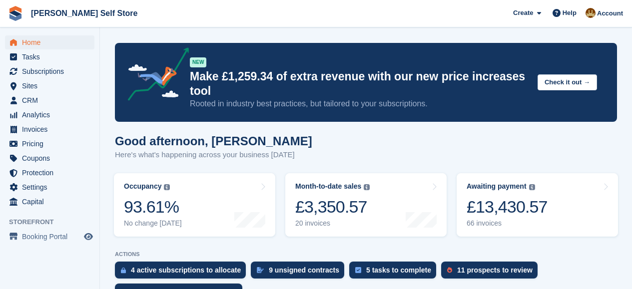 This screenshot has height=289, width=632. Describe the element at coordinates (304, 270) in the screenshot. I see `div: 9 unsigned contracts` at that location.